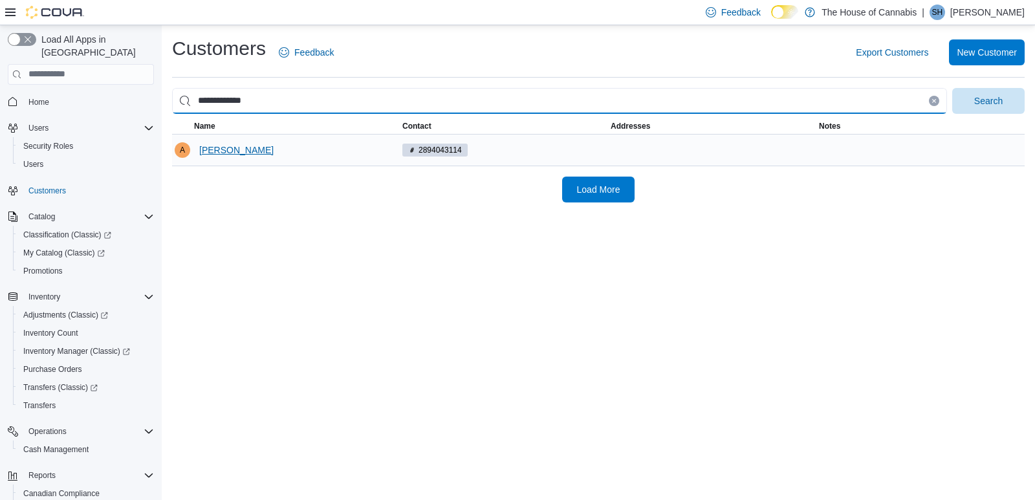 This screenshot has height=500, width=1035. What do you see at coordinates (204, 126) in the screenshot?
I see `span: Name` at bounding box center [204, 126].